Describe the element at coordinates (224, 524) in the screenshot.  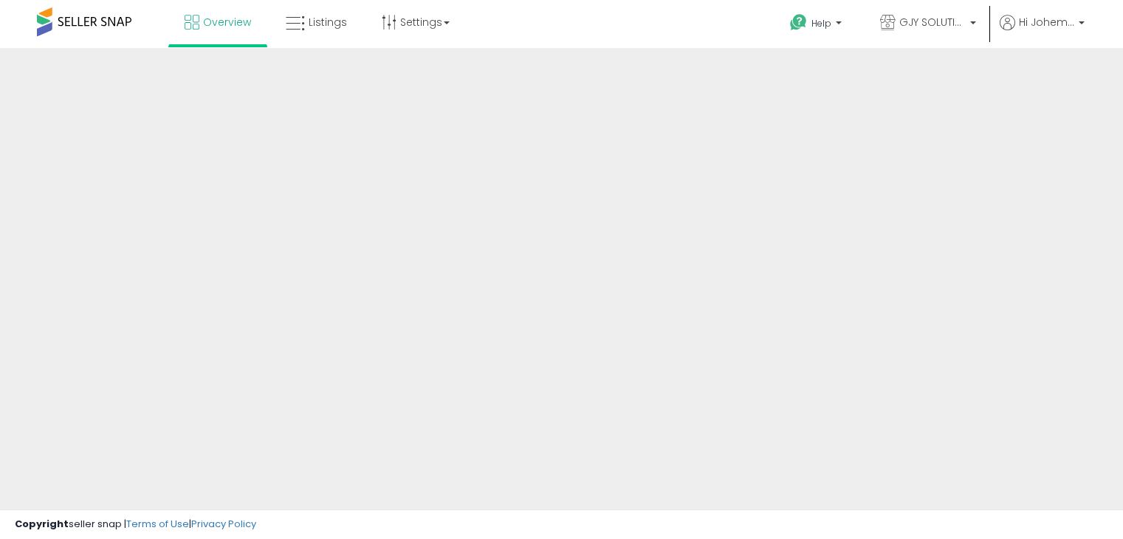
I see `a: Privacy Policy` at that location.